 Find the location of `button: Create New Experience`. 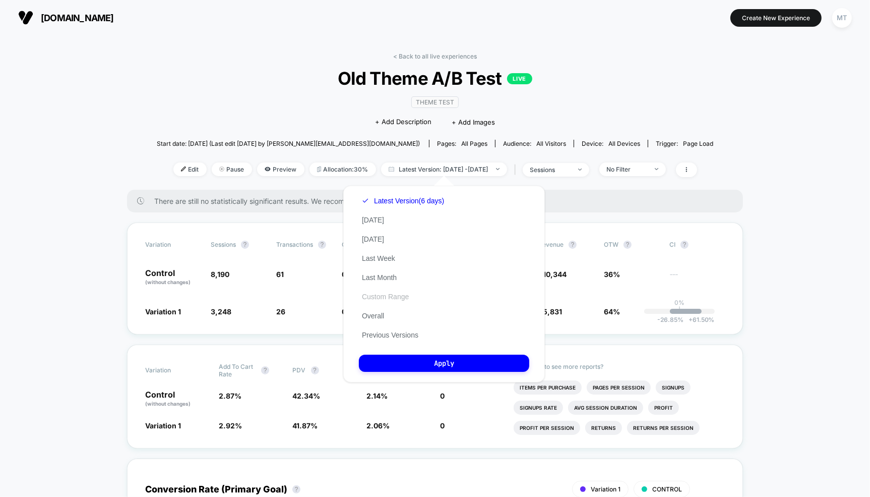

button: Create New Experience is located at coordinates (776, 18).